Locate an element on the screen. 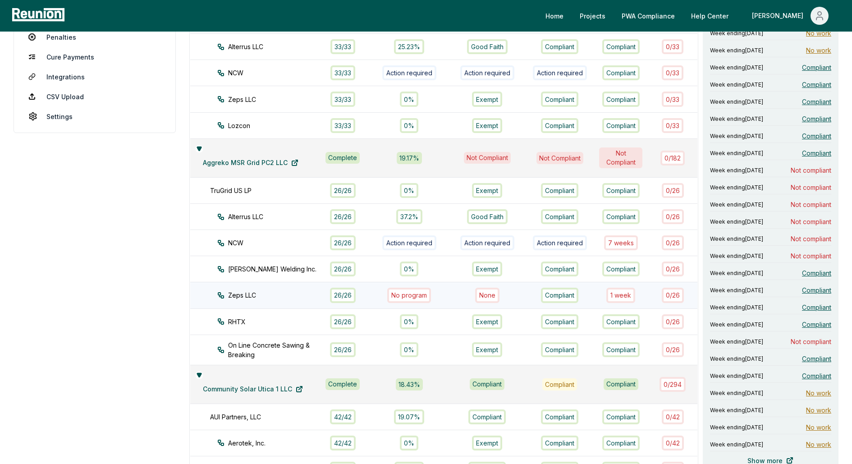 This screenshot has width=852, height=464. a: Help Center is located at coordinates (710, 16).